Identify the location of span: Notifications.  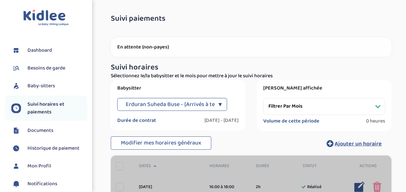
(42, 184).